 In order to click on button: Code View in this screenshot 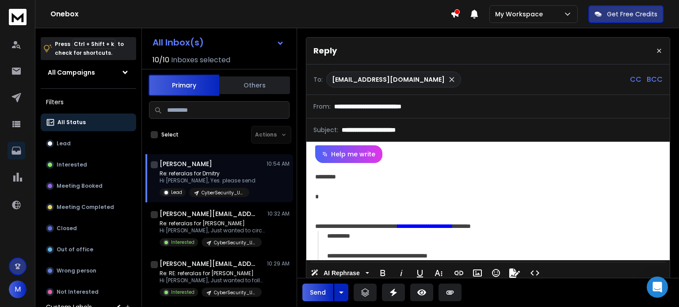, I will do `click(535, 273)`.